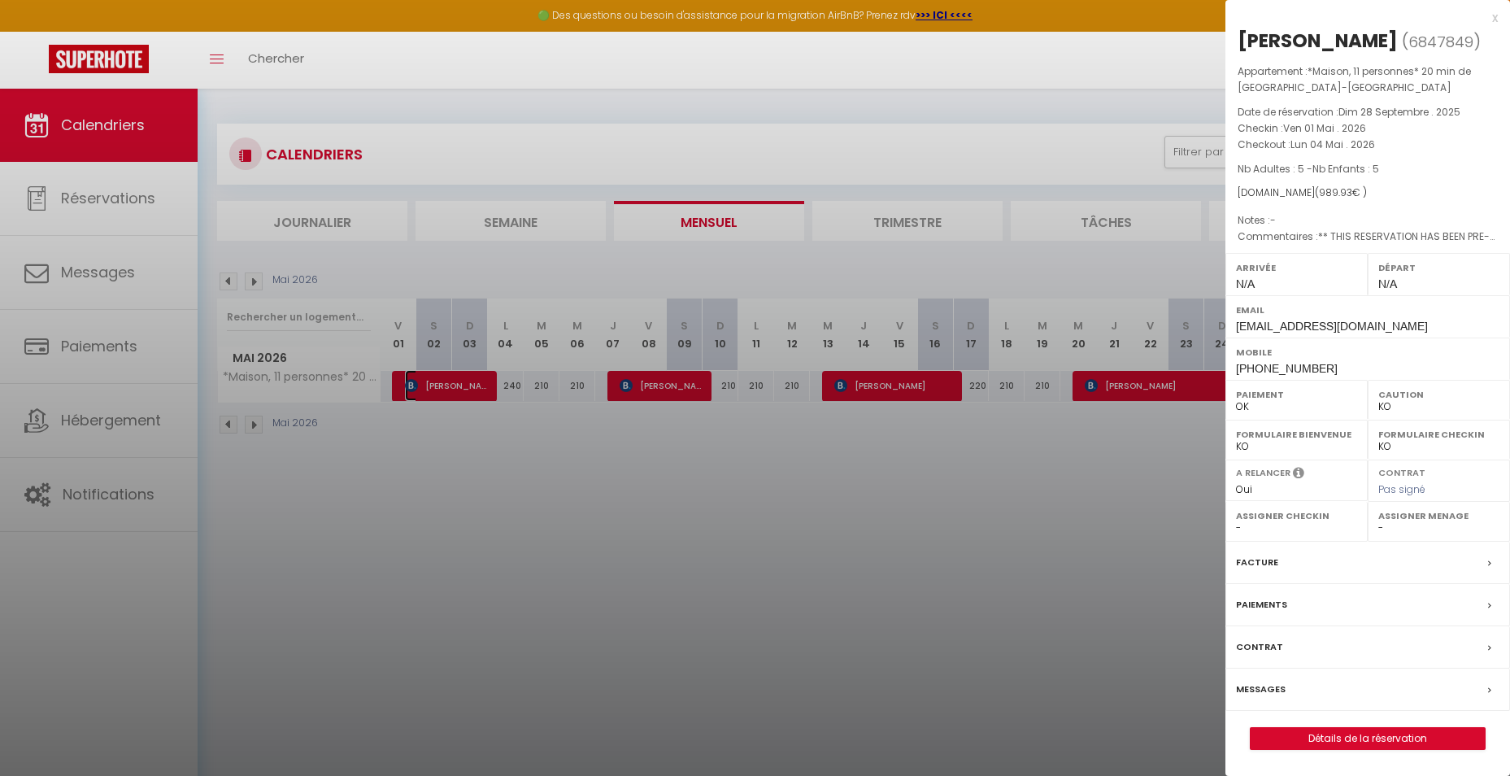  What do you see at coordinates (1402, 489) in the screenshot?
I see `span: Pas signé` at bounding box center [1402, 489].